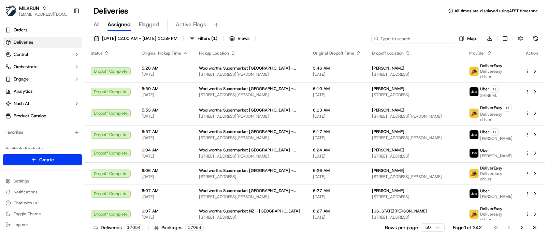 The image size is (546, 235). Describe the element at coordinates (27, 214) in the screenshot. I see `span: Toggle Theme` at that location.